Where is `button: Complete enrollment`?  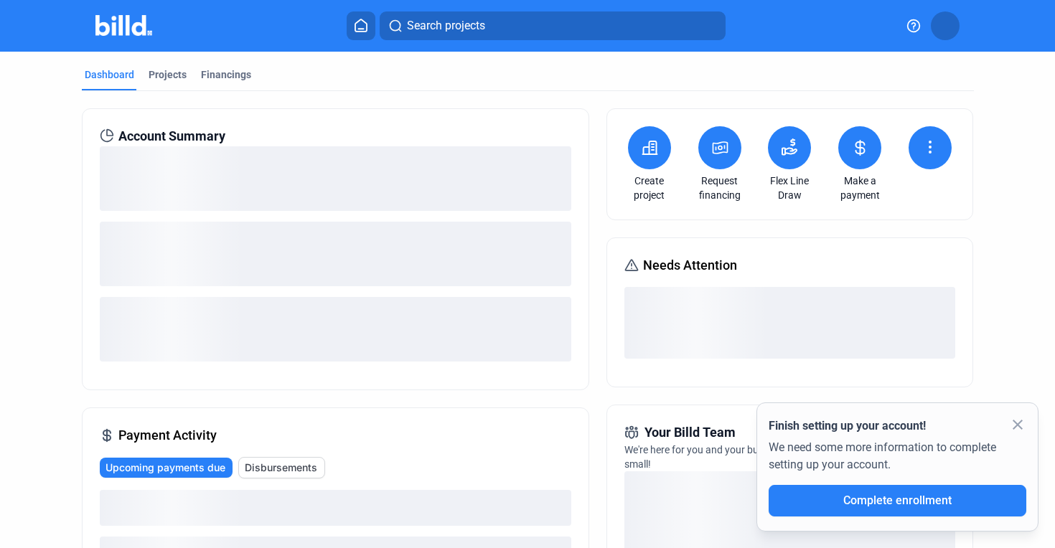 button: Complete enrollment is located at coordinates (897, 501).